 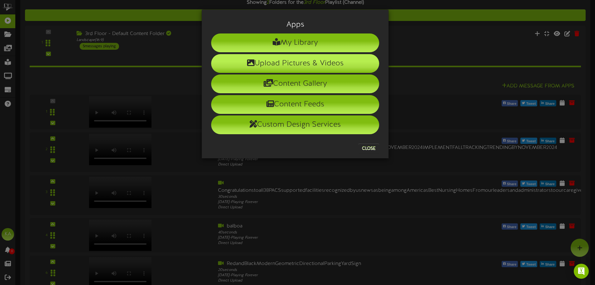 What do you see at coordinates (295, 43) in the screenshot?
I see `li: My Library` at bounding box center [295, 43].